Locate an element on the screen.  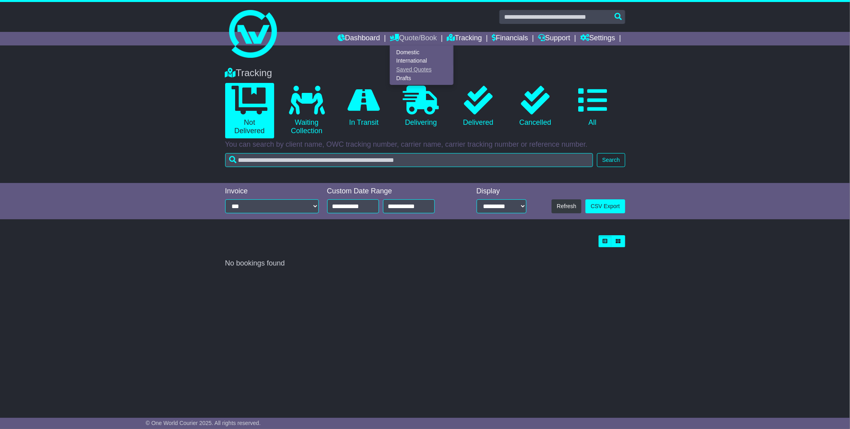
a: Domestic is located at coordinates (421, 52).